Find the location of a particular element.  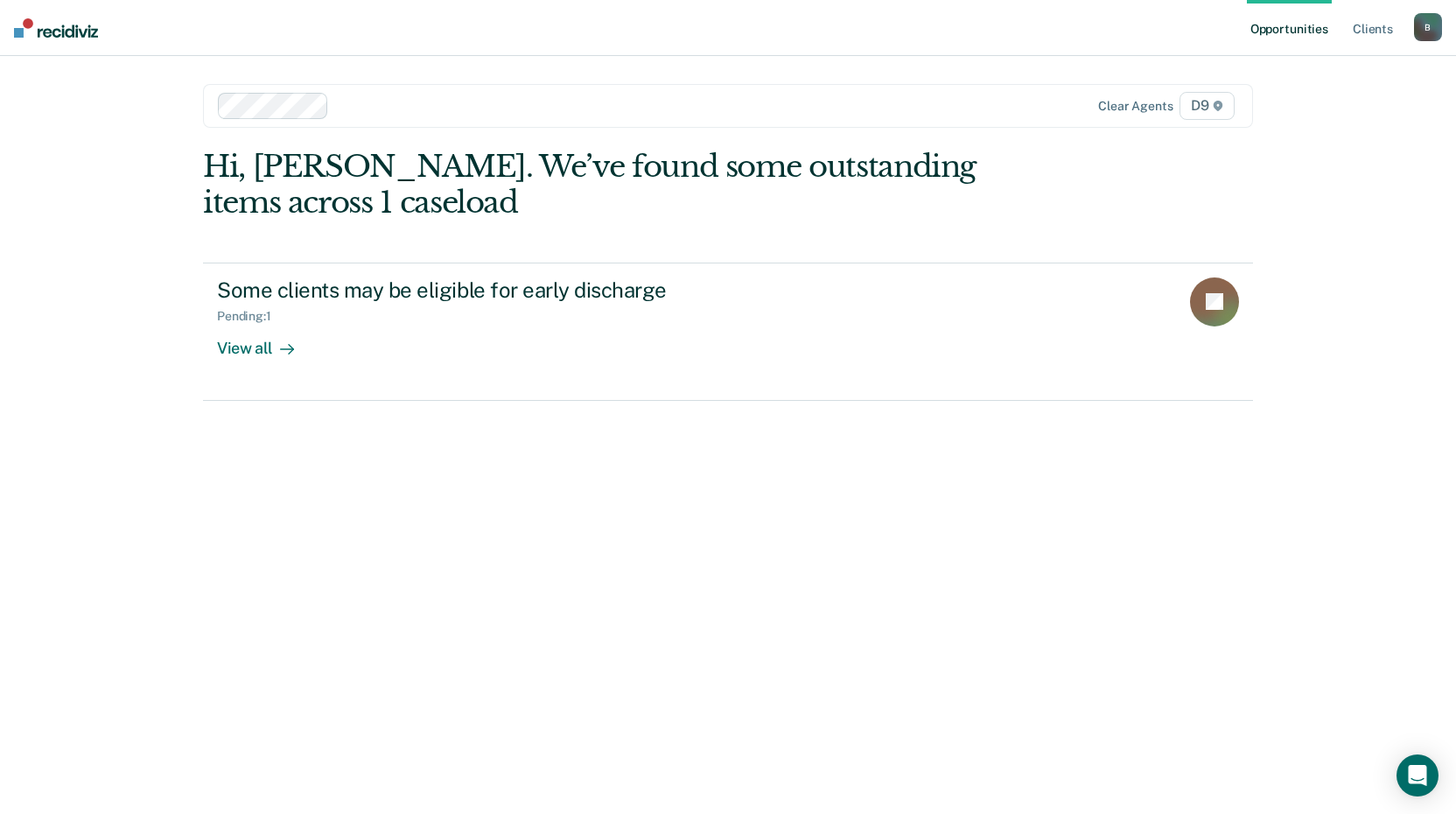

a: Some clients may be eligible for early dischargePending:1View all is located at coordinates (728, 331).